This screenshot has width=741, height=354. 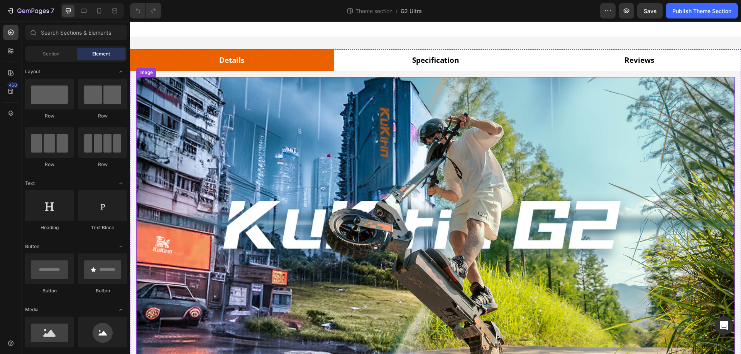 What do you see at coordinates (411, 11) in the screenshot?
I see `span: G2 Ultra` at bounding box center [411, 11].